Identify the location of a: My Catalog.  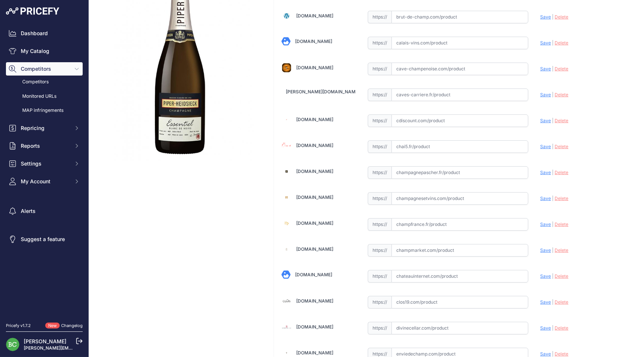
(44, 51).